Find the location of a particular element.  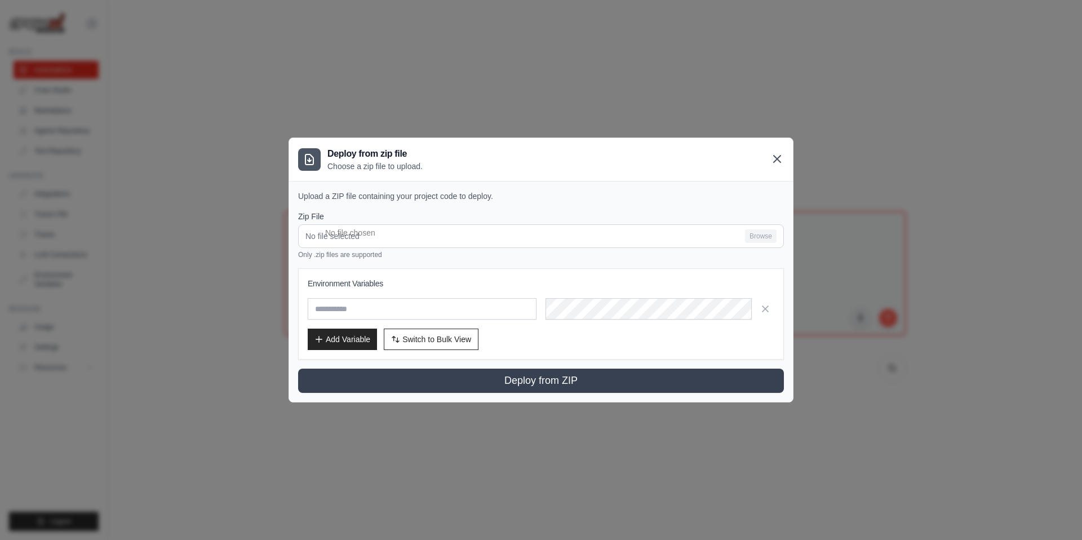

h3: Environment Variables is located at coordinates (541, 283).